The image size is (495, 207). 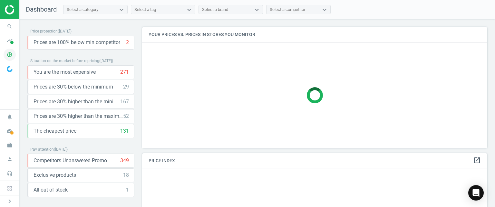 I want to click on div: 2, so click(x=127, y=43).